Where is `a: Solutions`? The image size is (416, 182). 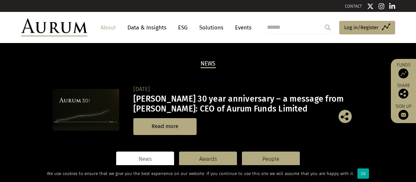
a: Solutions is located at coordinates (211, 27).